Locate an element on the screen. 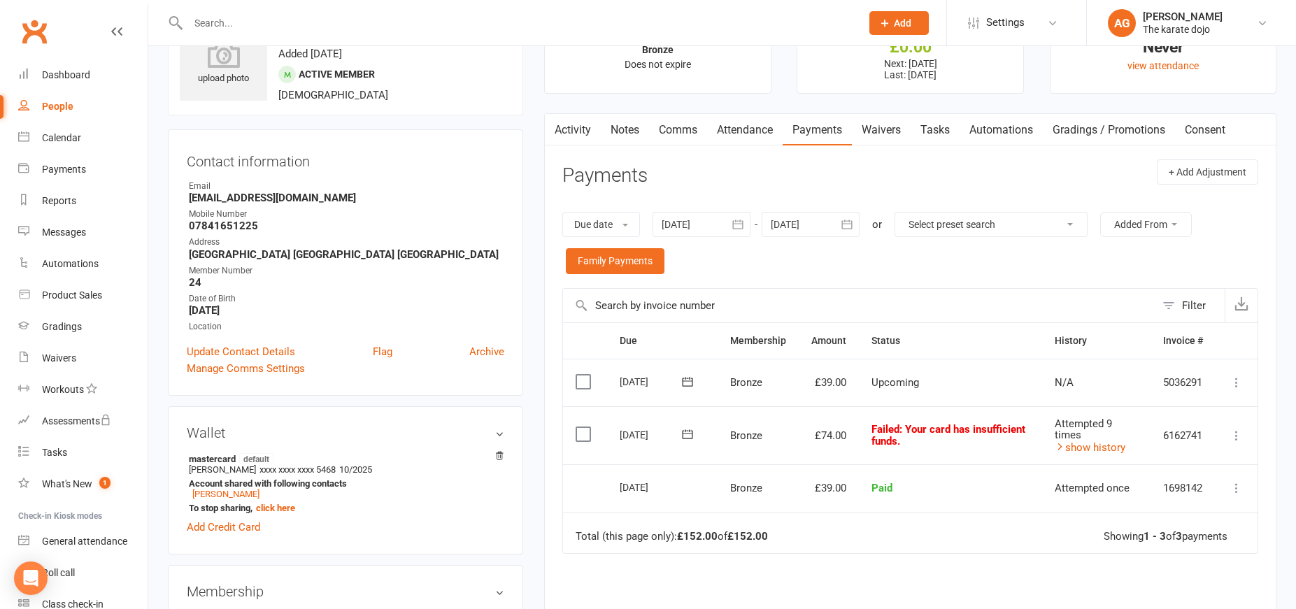 The image size is (1296, 609). span: N/A is located at coordinates (1064, 382).